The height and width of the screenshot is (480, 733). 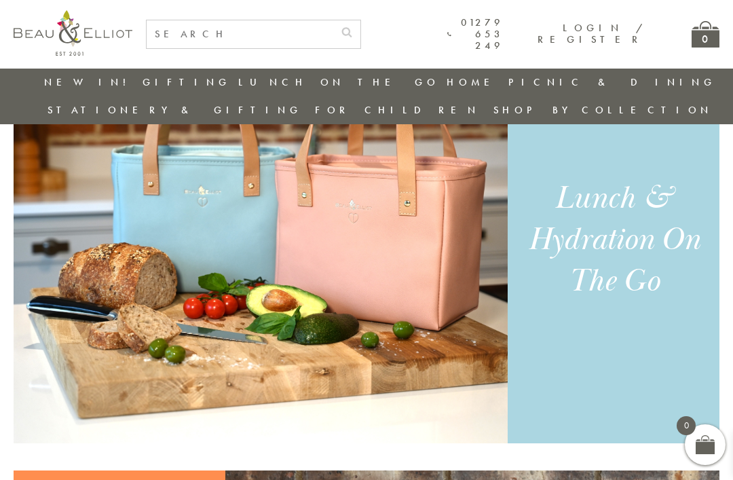 I want to click on a: 0, so click(x=705, y=34).